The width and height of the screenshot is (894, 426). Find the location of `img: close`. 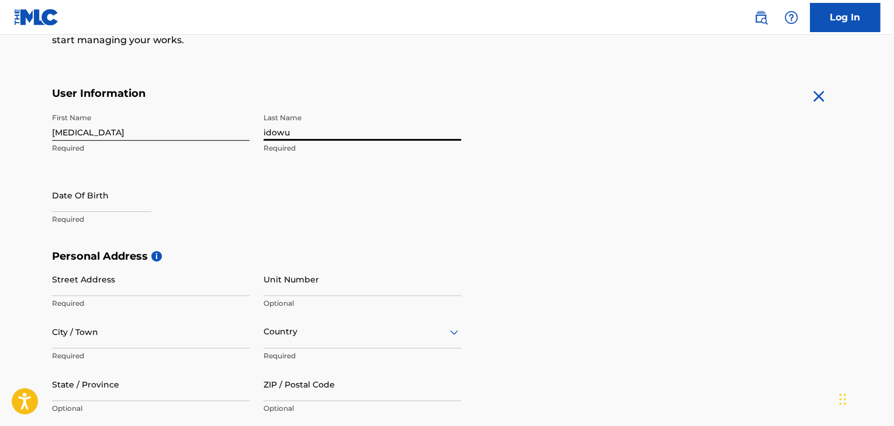

img: close is located at coordinates (818, 96).